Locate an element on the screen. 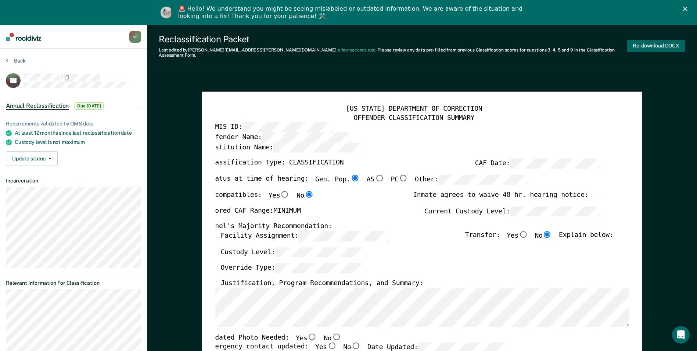  input: Custody Level: is located at coordinates (320, 252).